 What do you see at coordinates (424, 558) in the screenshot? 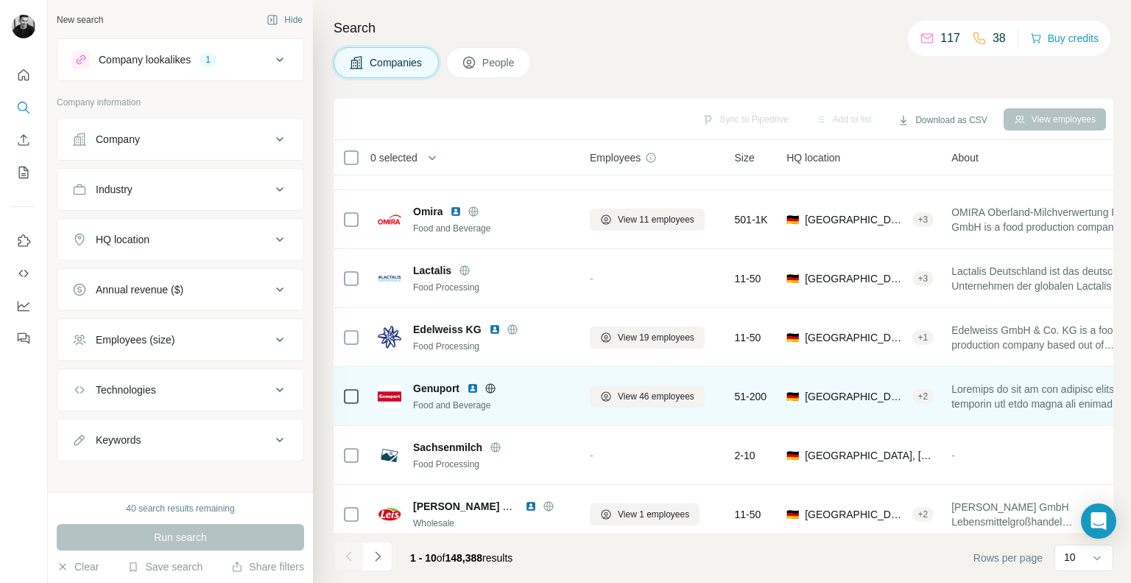
I see `span: 1 - 10` at bounding box center [424, 558].